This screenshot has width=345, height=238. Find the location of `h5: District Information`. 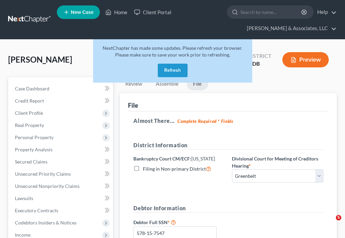

h5: District Information is located at coordinates (228, 145).